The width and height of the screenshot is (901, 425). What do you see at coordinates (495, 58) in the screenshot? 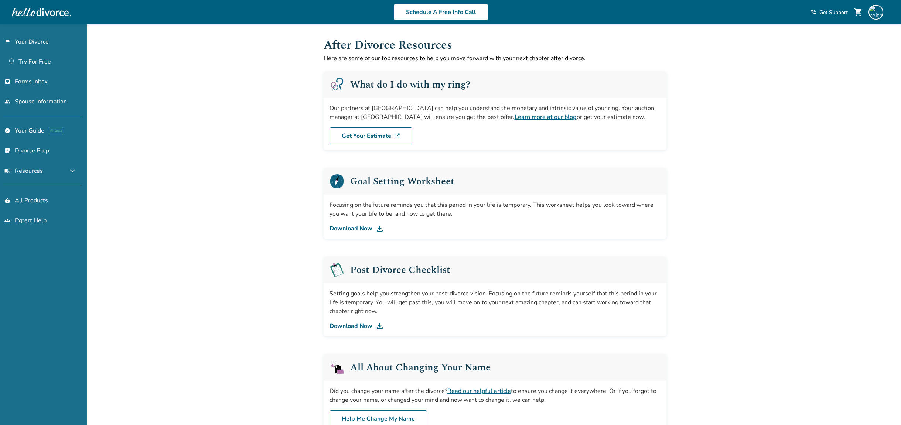
I see `p: Here are some of our top resources to help you move forward with your next chapter after divorce.` at bounding box center [495, 58].